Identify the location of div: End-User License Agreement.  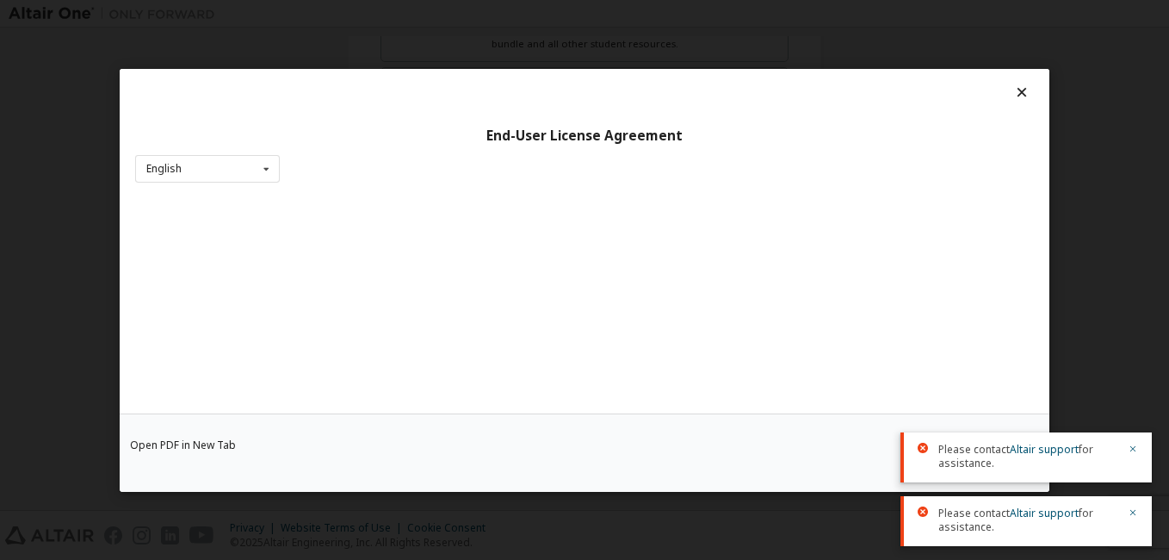
(585, 135).